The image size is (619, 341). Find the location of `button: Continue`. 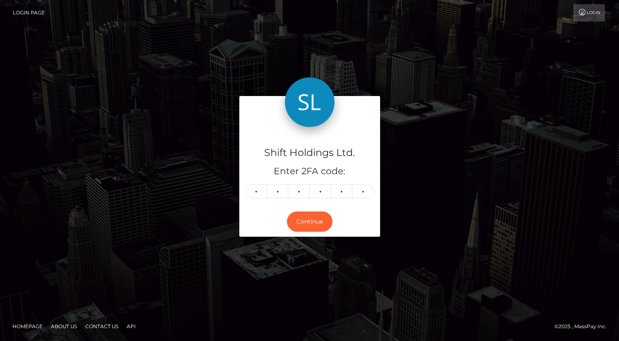

button: Continue is located at coordinates (310, 221).